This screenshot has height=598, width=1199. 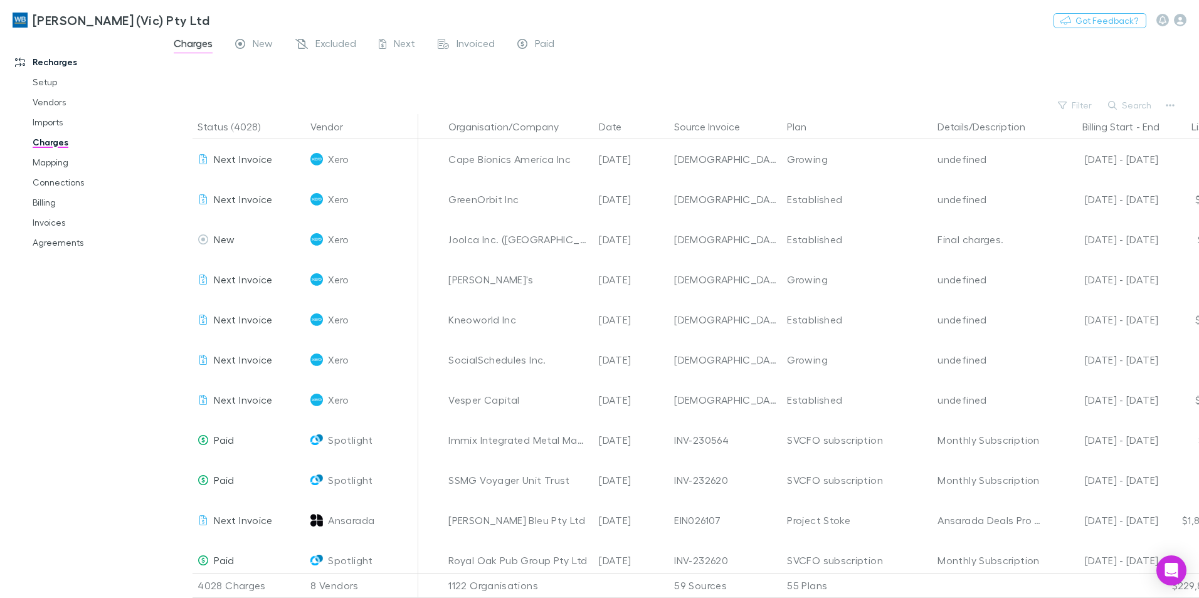 I want to click on button: Source Invoice, so click(x=714, y=127).